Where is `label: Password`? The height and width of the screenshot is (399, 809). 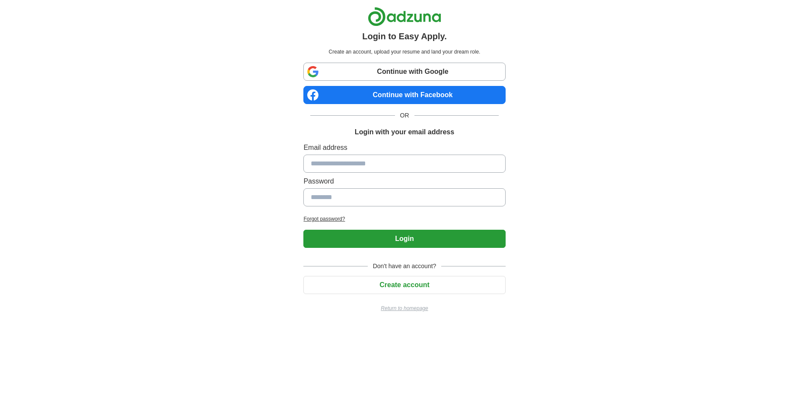
label: Password is located at coordinates (404, 182).